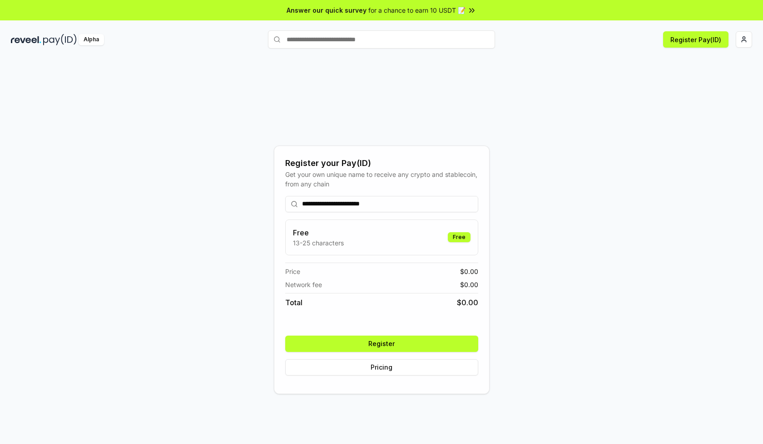 This screenshot has height=444, width=763. I want to click on img: reveel_dark, so click(26, 39).